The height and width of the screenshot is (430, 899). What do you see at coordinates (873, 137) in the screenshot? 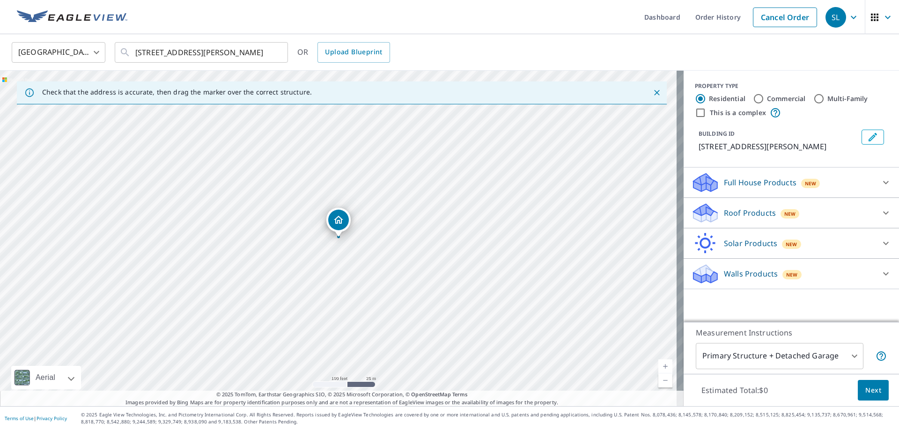
I see `button: Edit building 1` at bounding box center [873, 137].